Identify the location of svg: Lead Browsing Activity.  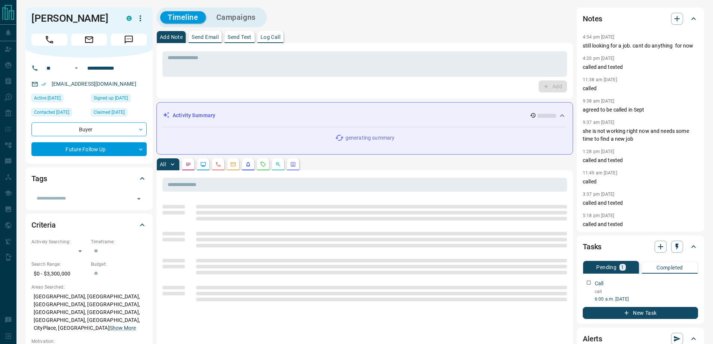
(203, 164).